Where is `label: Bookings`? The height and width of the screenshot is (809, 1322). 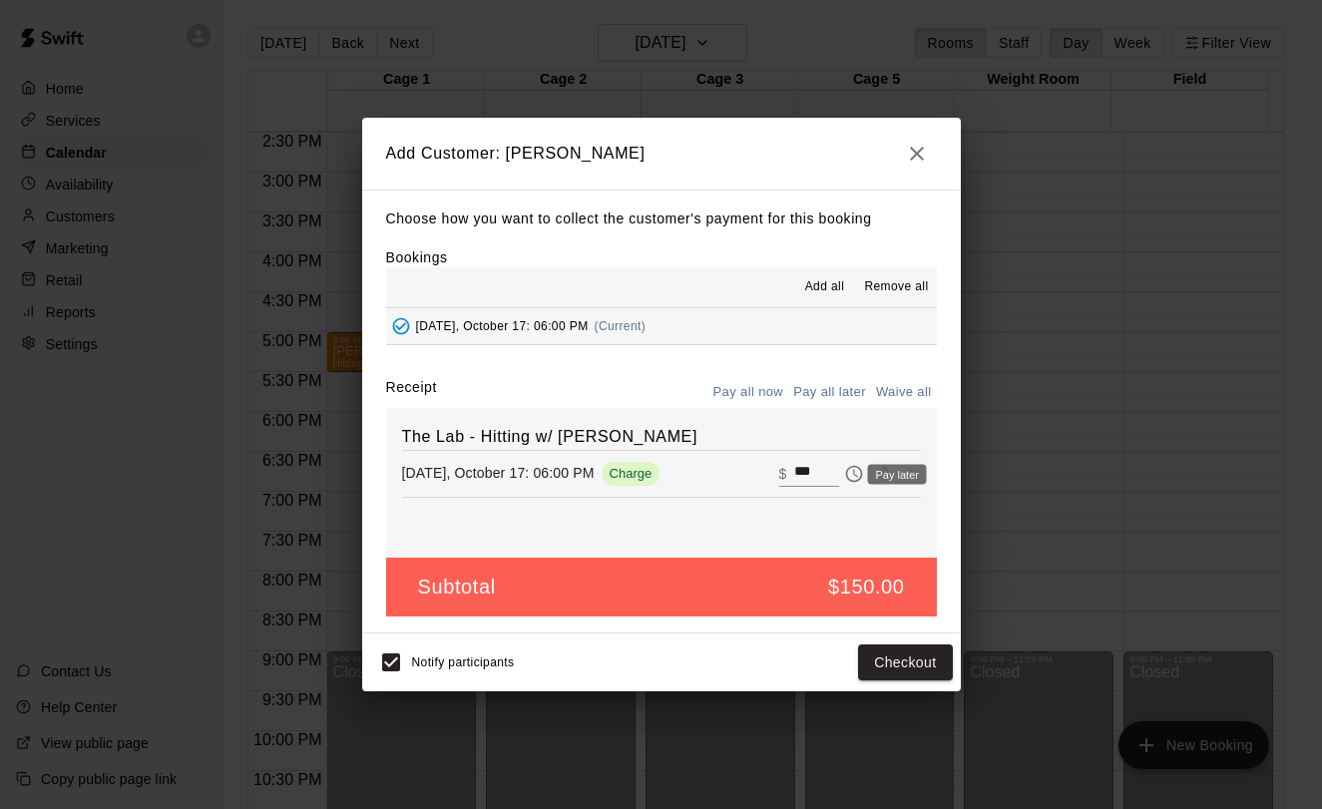 label: Bookings is located at coordinates (417, 257).